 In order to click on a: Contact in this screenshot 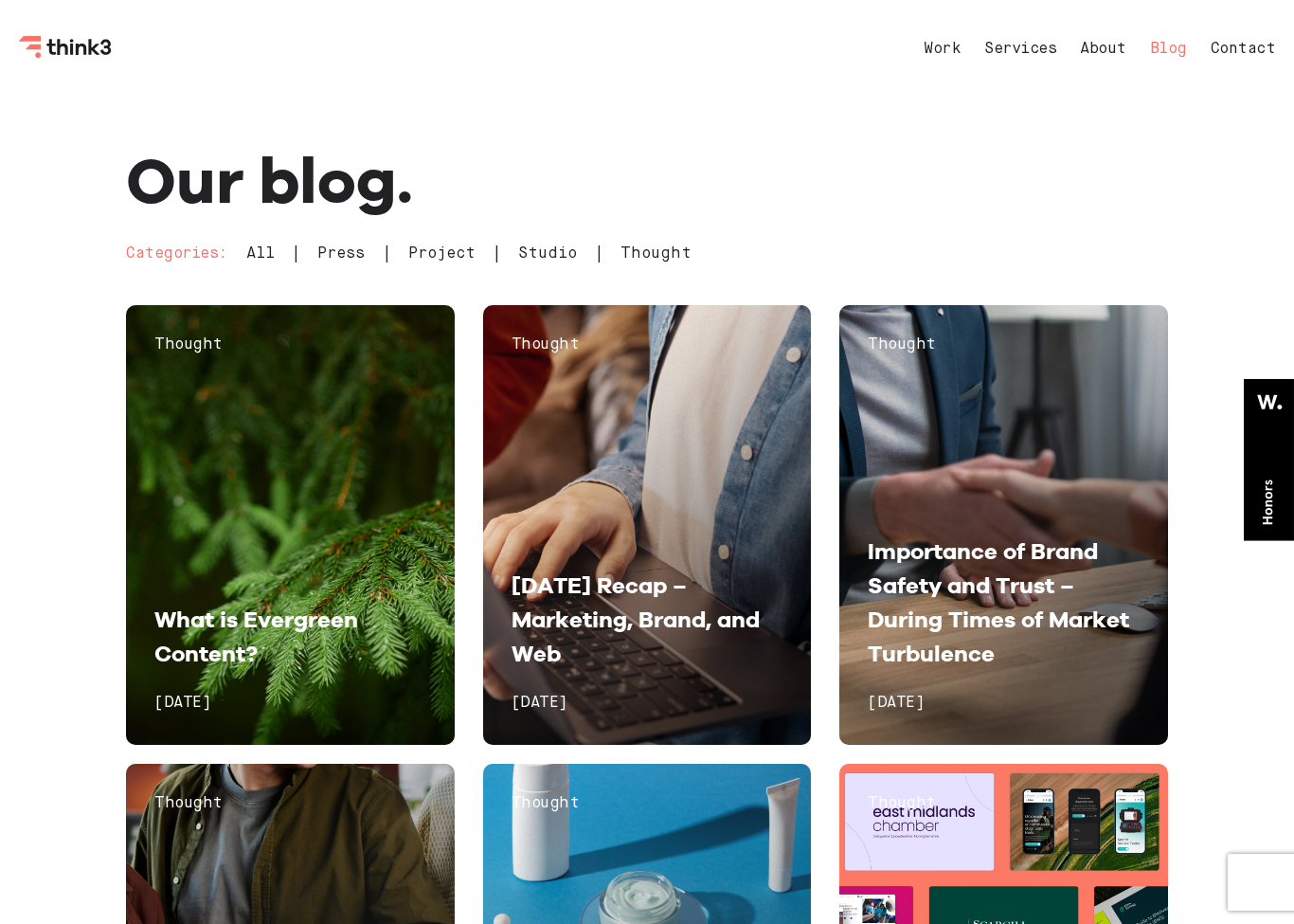, I will do `click(1243, 49)`.